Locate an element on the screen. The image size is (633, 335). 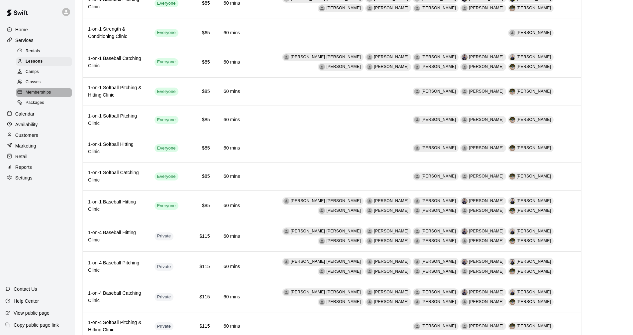
p: View public page is located at coordinates (32, 313).